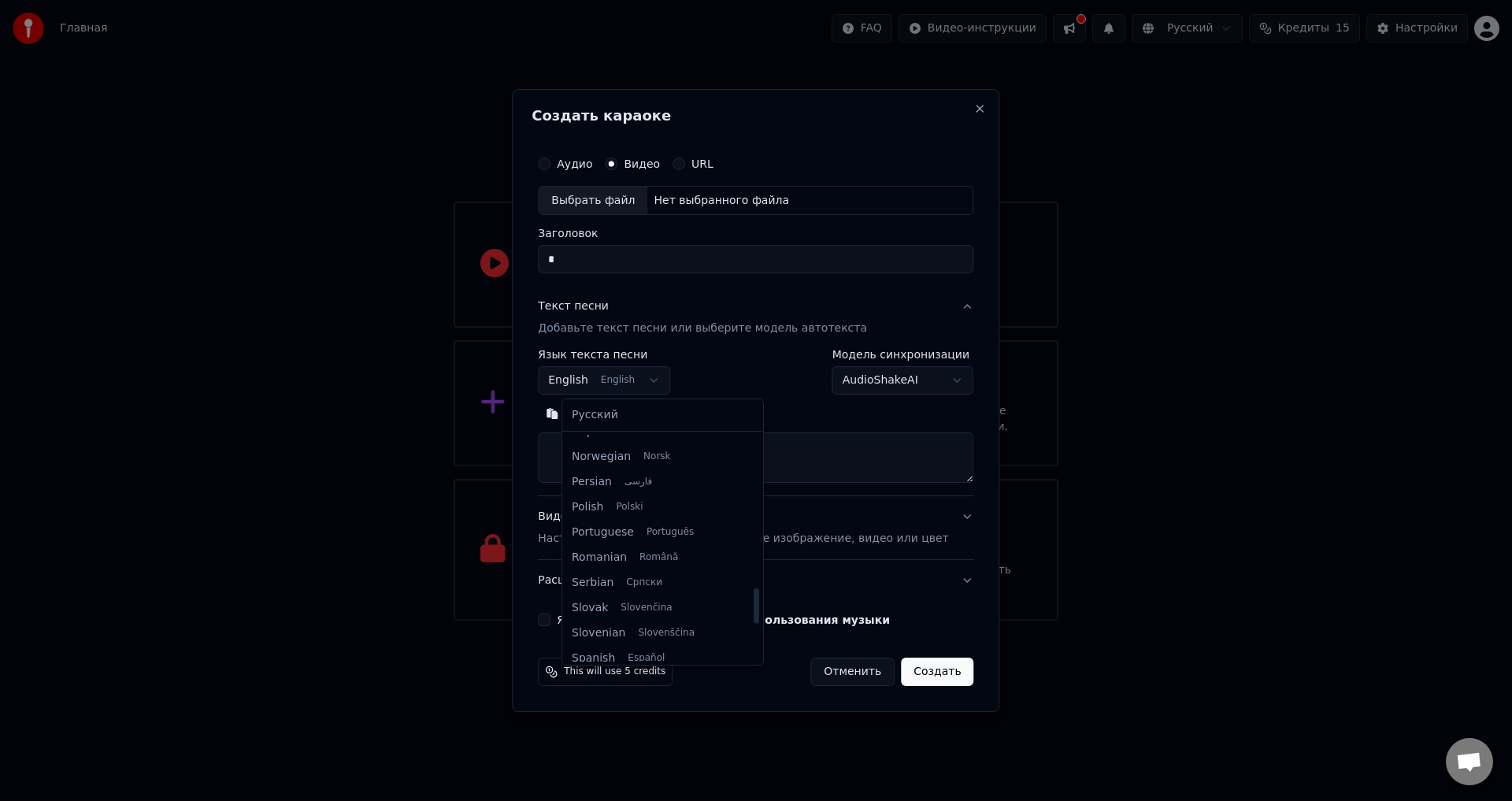  What do you see at coordinates (670, 533) in the screenshot?
I see `span: Português` at bounding box center [670, 533].